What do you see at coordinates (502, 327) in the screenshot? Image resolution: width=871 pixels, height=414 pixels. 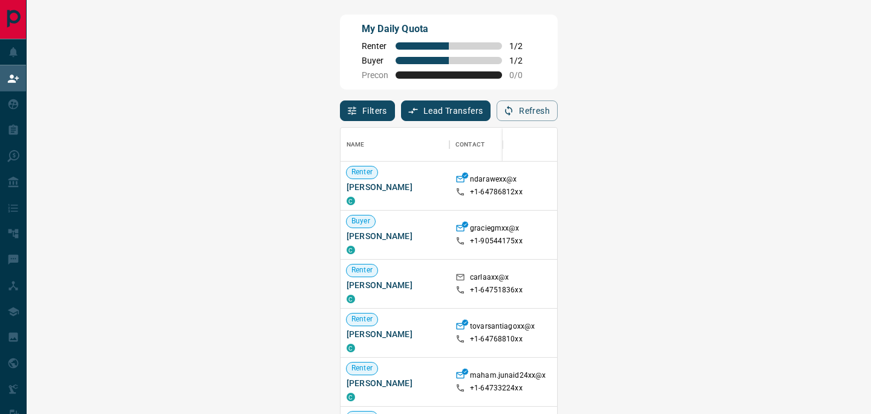 I see `p: tovarsantiagoxx@x` at bounding box center [502, 327].